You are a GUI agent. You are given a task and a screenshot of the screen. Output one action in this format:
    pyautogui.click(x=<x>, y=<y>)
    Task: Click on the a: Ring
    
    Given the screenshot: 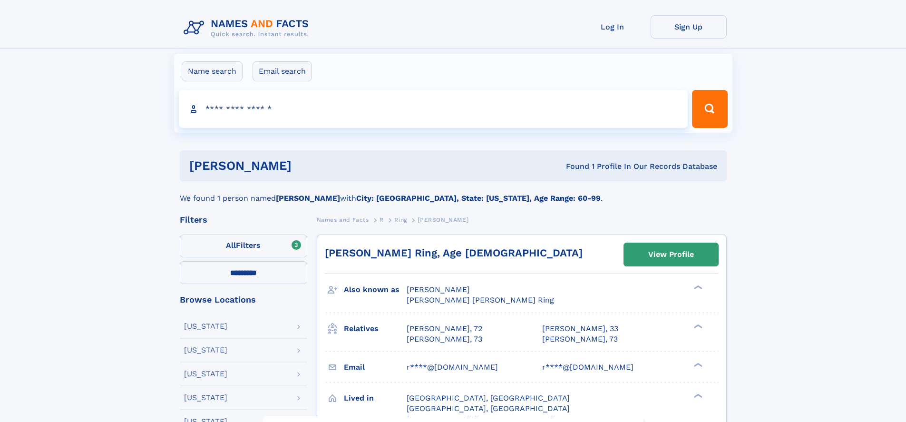 What is the action you would take?
    pyautogui.click(x=400, y=219)
    